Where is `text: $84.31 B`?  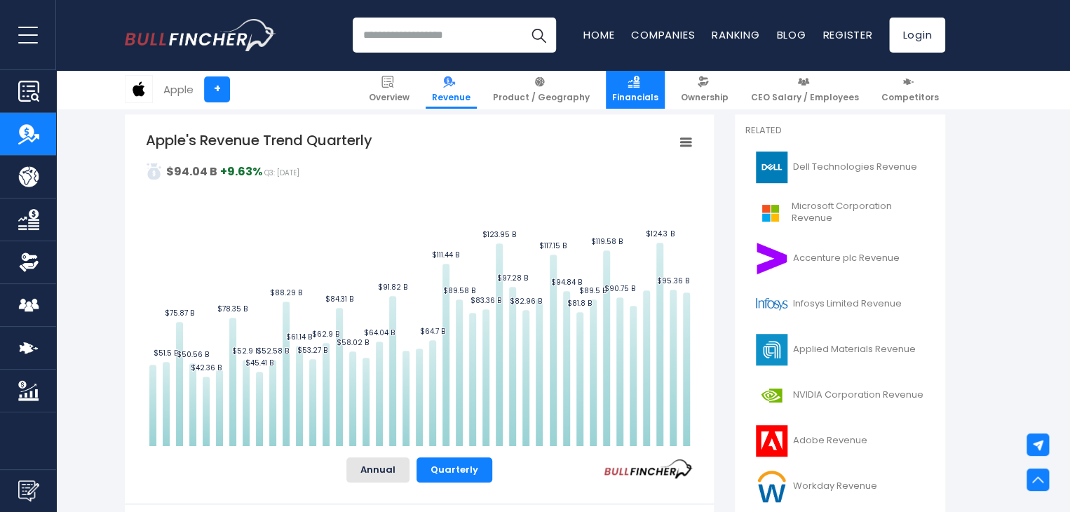
text: $84.31 B is located at coordinates (339, 299).